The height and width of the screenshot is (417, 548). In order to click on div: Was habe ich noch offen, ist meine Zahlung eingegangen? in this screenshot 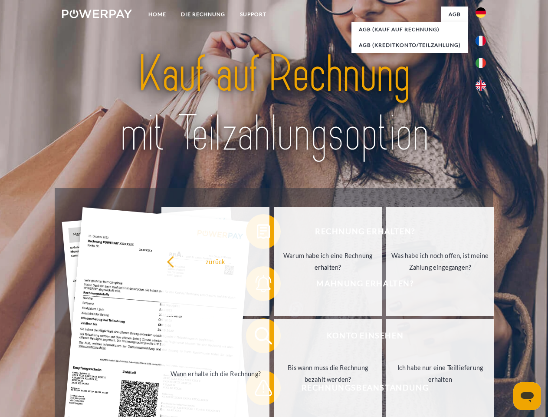, I will do `click(440, 261)`.